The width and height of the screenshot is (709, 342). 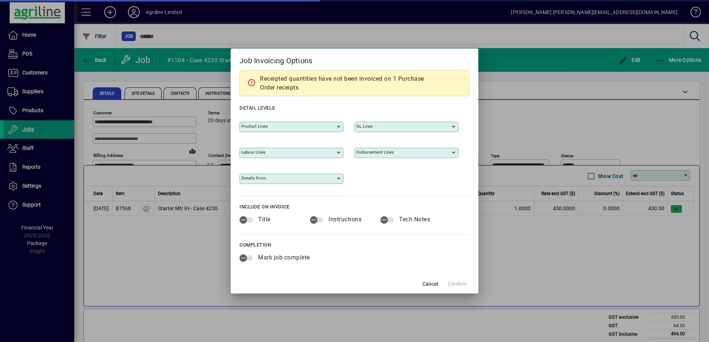 I want to click on mat-label: Product Lines, so click(x=254, y=126).